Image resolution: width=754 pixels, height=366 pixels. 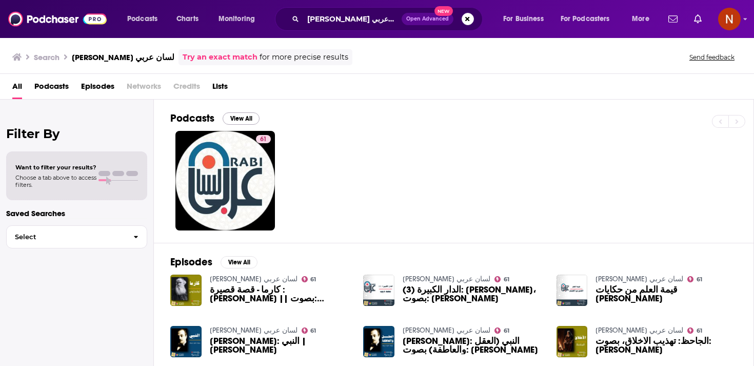 What do you see at coordinates (304, 57) in the screenshot?
I see `span: for more precise results` at bounding box center [304, 57].